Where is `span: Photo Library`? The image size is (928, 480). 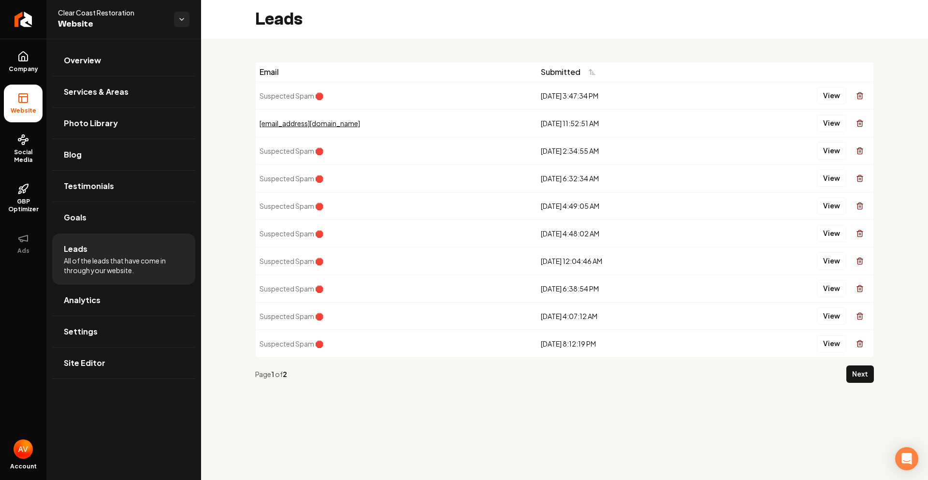
span: Photo Library is located at coordinates (91, 123).